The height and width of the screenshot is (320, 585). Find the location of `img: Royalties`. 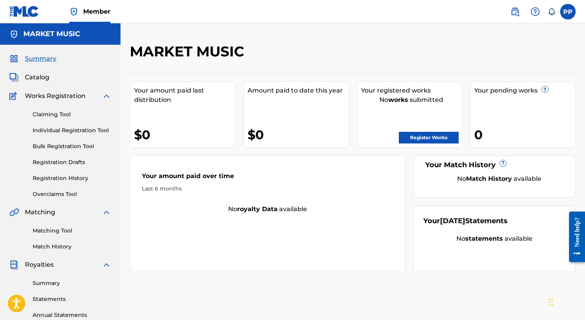

img: Royalties is located at coordinates (14, 265).